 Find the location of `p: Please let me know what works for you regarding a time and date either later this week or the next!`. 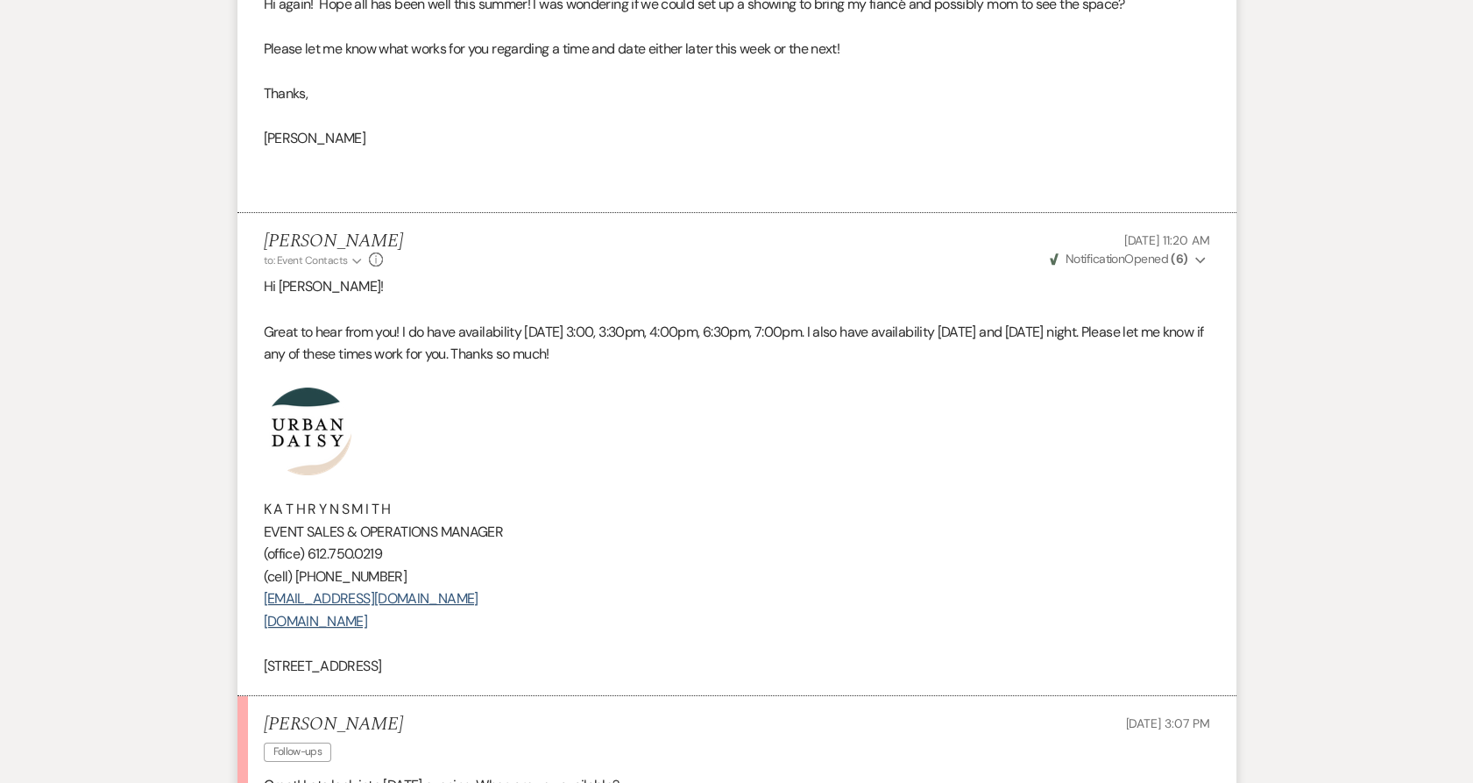

p: Please let me know what works for you regarding a time and date either later this week or the next! is located at coordinates (737, 49).